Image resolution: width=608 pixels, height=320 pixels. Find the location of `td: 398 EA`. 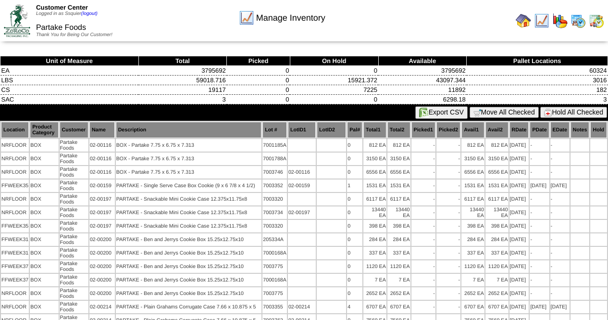

td: 398 EA is located at coordinates (497, 226).